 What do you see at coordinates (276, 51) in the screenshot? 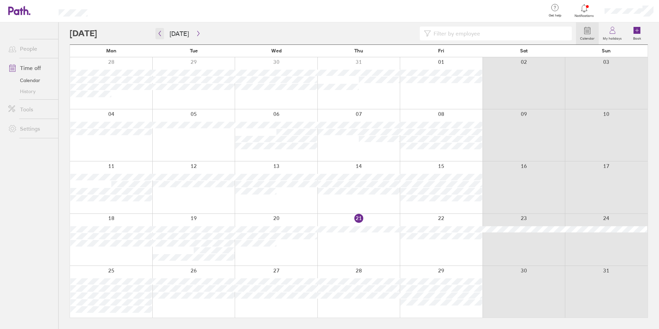
I see `span: Wed` at bounding box center [276, 51].